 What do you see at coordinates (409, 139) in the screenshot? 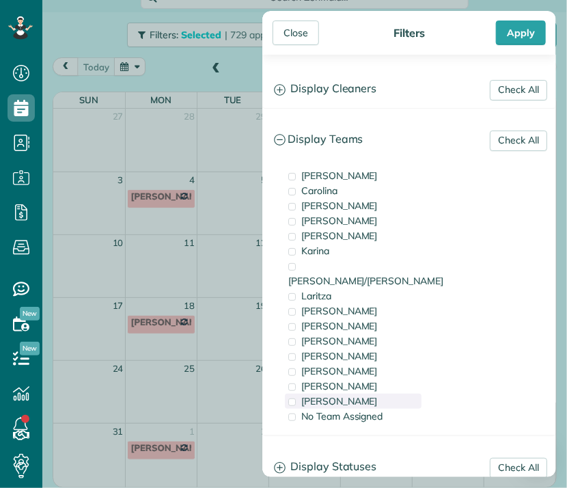
I see `h3: Display Teams` at bounding box center [409, 139].